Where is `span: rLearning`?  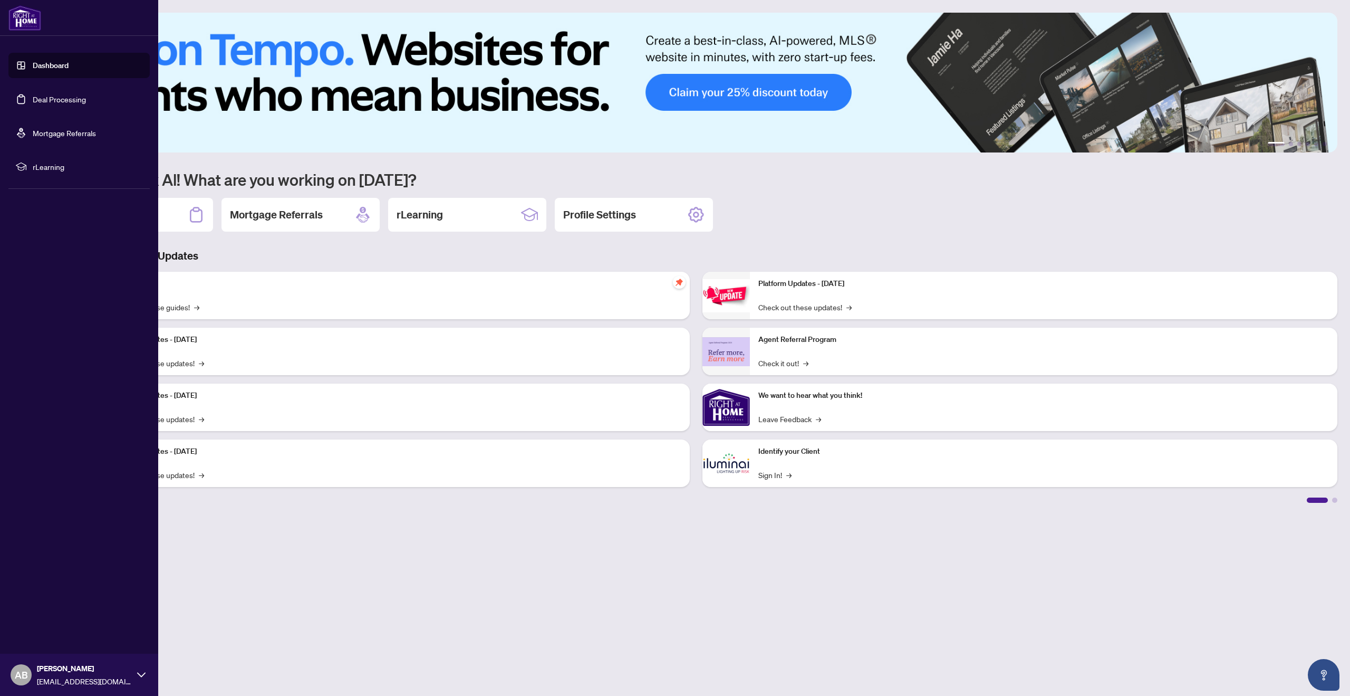 span: rLearning is located at coordinates (88, 167).